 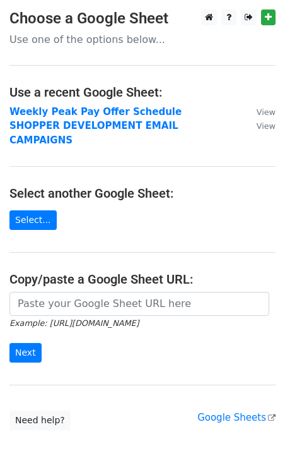 What do you see at coordinates (25, 352) in the screenshot?
I see `input: Next` at bounding box center [25, 352].